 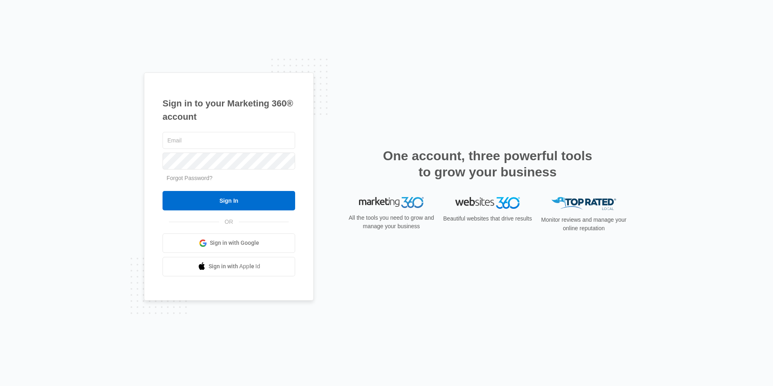 I want to click on h2: One account, three powerful tools to grow your business, so click(x=487, y=164).